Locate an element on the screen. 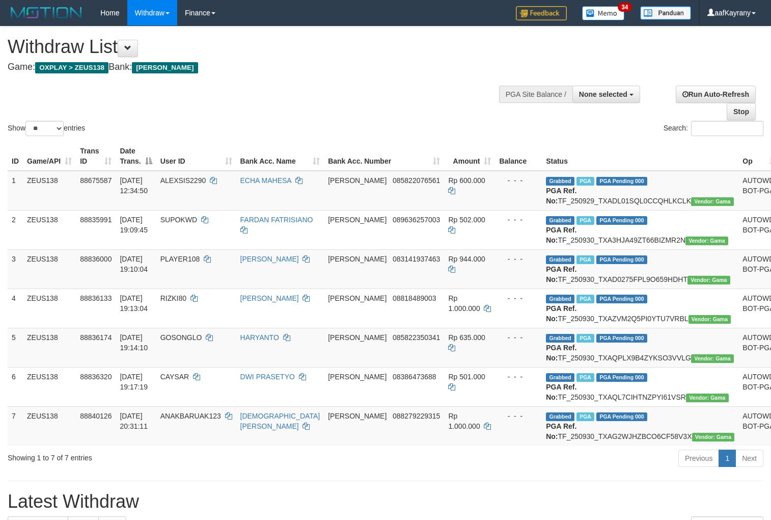 The width and height of the screenshot is (771, 520). span: 88836174 is located at coordinates (96, 337).